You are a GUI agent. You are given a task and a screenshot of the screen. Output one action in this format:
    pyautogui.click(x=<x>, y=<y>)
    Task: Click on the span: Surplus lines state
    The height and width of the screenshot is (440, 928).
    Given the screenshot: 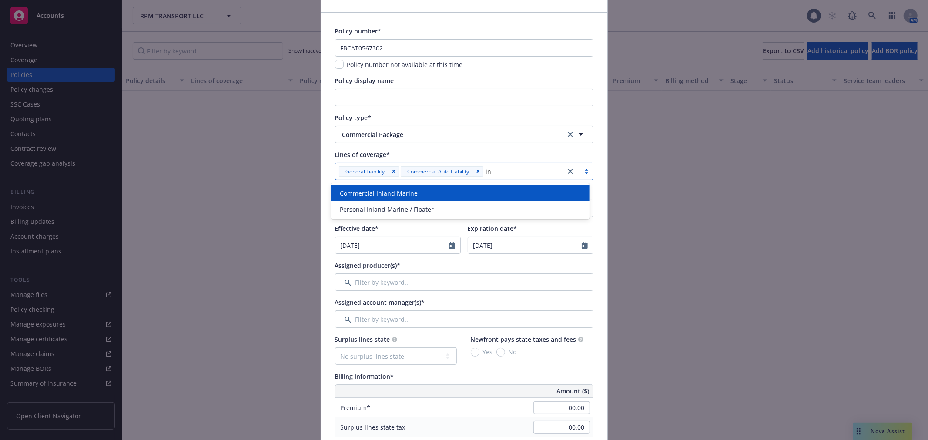 What is the action you would take?
    pyautogui.click(x=362, y=339)
    